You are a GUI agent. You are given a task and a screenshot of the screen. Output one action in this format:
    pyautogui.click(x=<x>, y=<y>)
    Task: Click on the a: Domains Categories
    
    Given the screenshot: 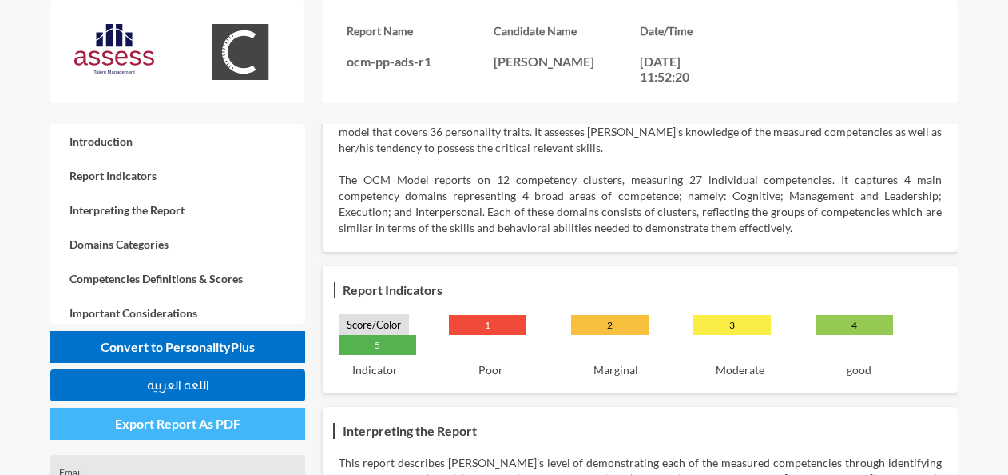 What is the action you would take?
    pyautogui.click(x=177, y=244)
    